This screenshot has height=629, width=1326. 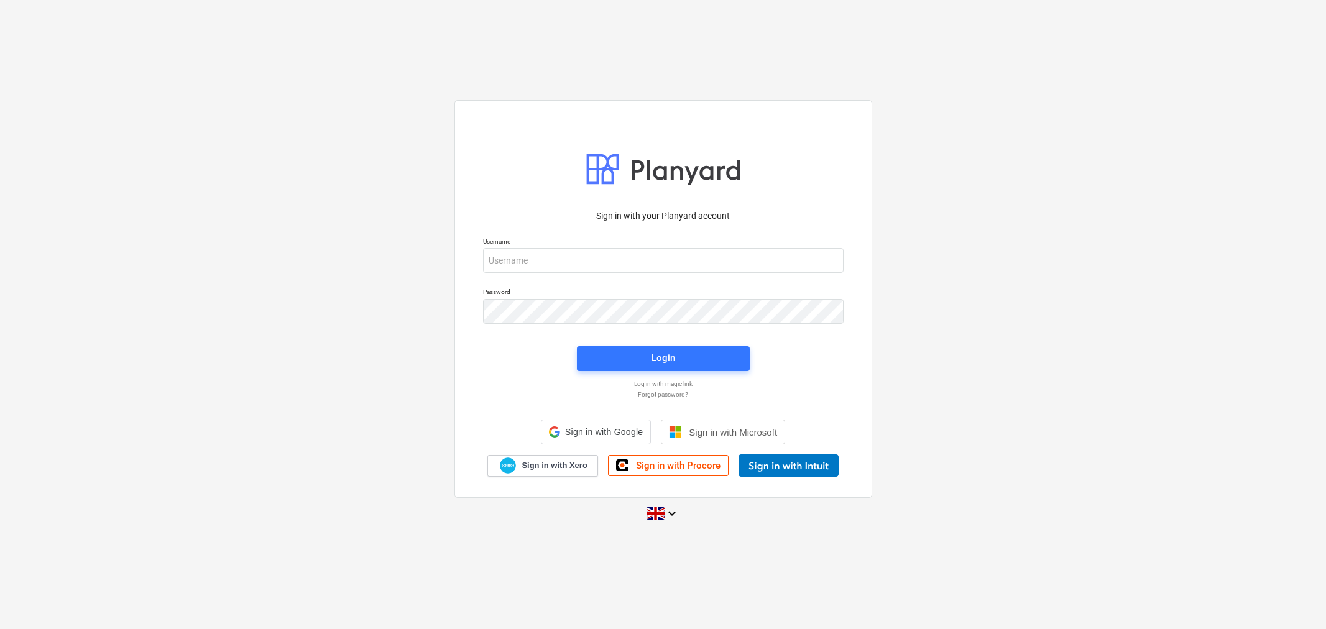 I want to click on p: Forgot password?, so click(x=663, y=394).